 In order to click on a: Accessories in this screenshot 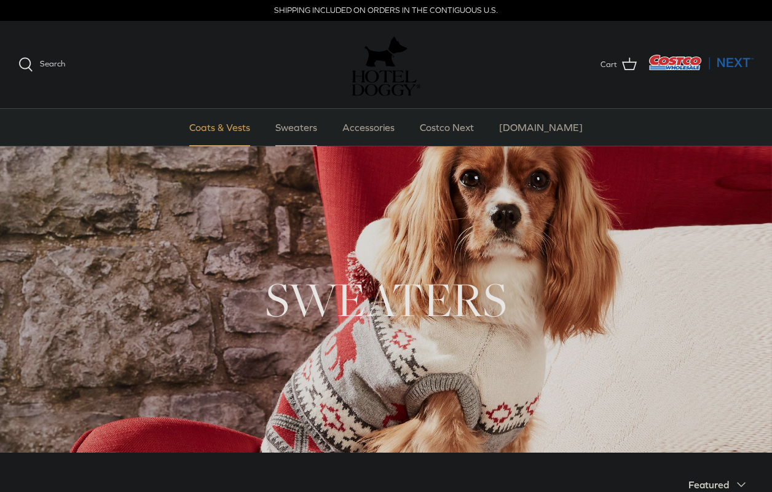, I will do `click(368, 127)`.